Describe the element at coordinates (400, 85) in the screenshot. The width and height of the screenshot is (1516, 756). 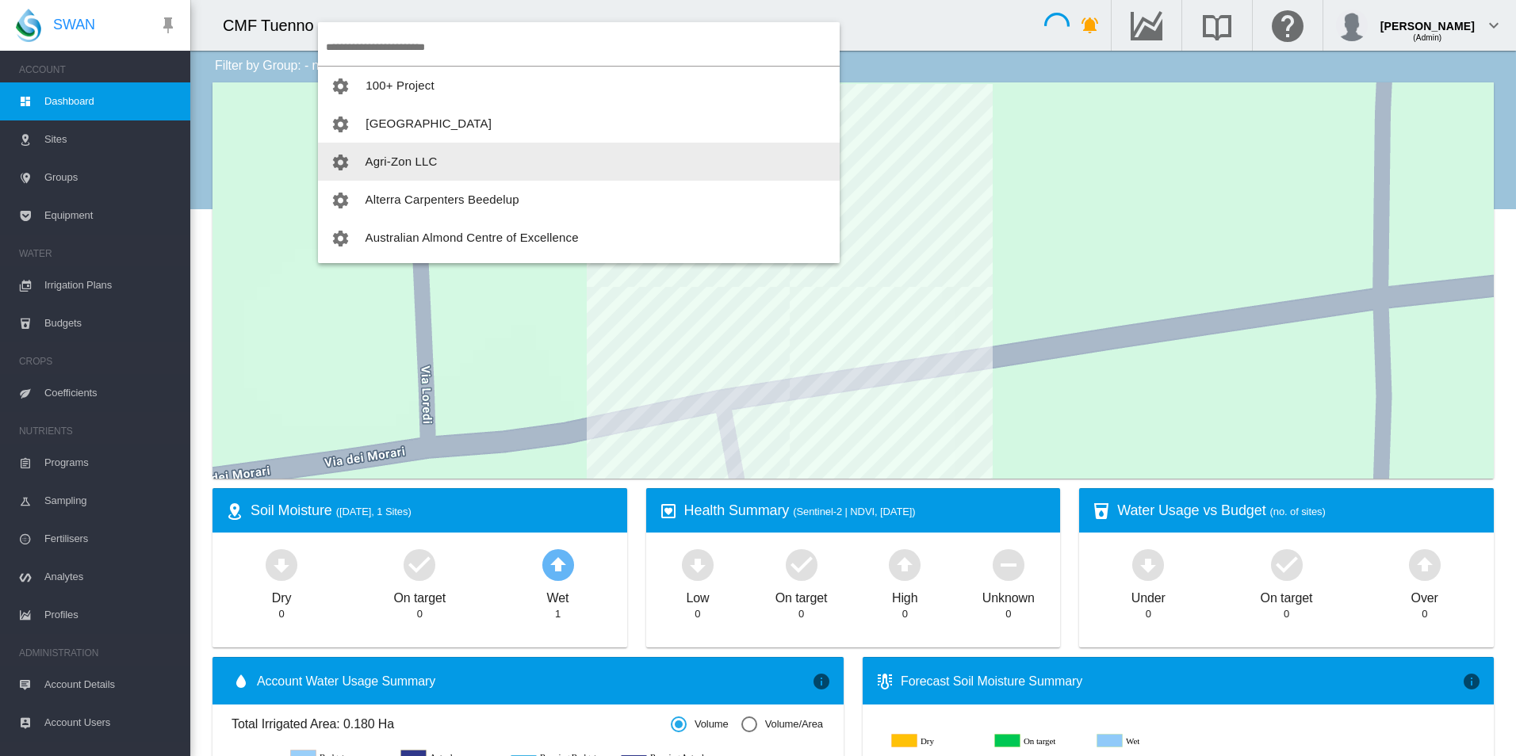
I see `span: 100+ Project` at that location.